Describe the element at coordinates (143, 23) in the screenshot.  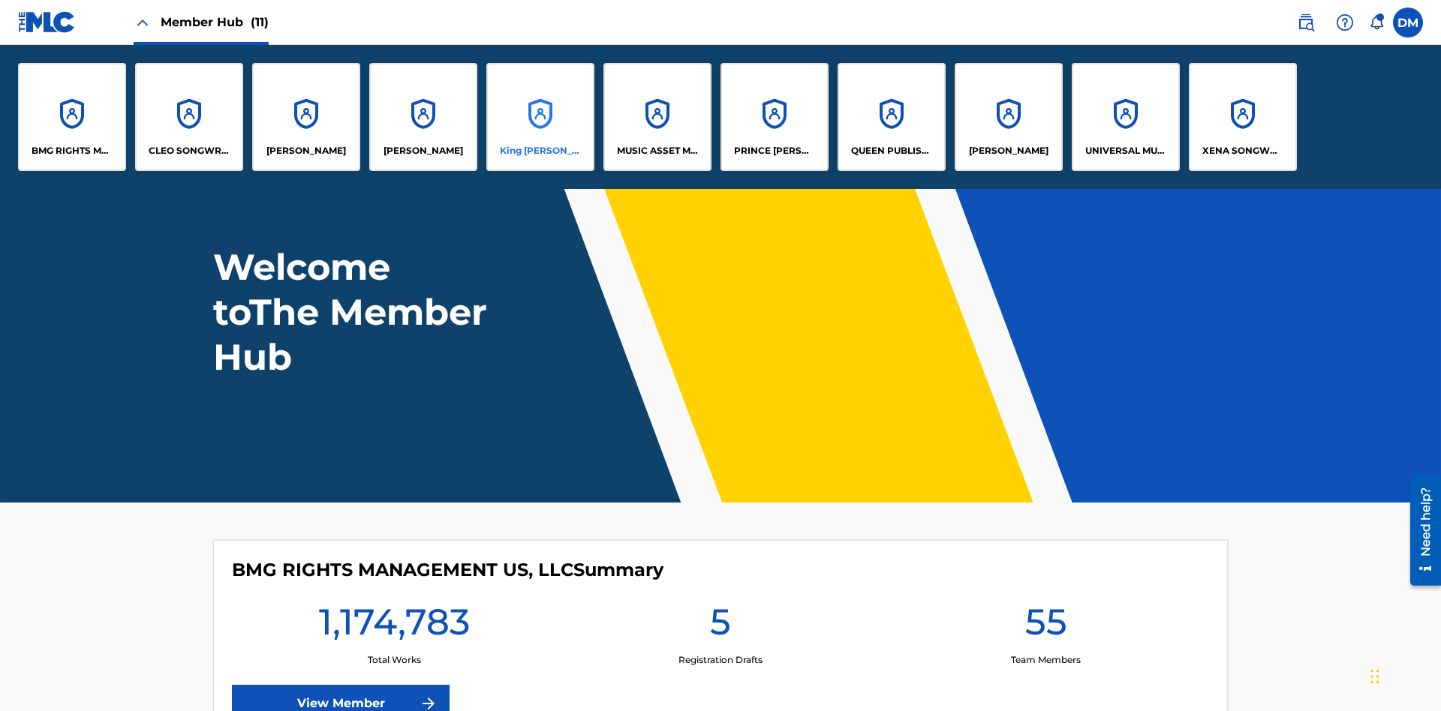
I see `img: Close` at that location.